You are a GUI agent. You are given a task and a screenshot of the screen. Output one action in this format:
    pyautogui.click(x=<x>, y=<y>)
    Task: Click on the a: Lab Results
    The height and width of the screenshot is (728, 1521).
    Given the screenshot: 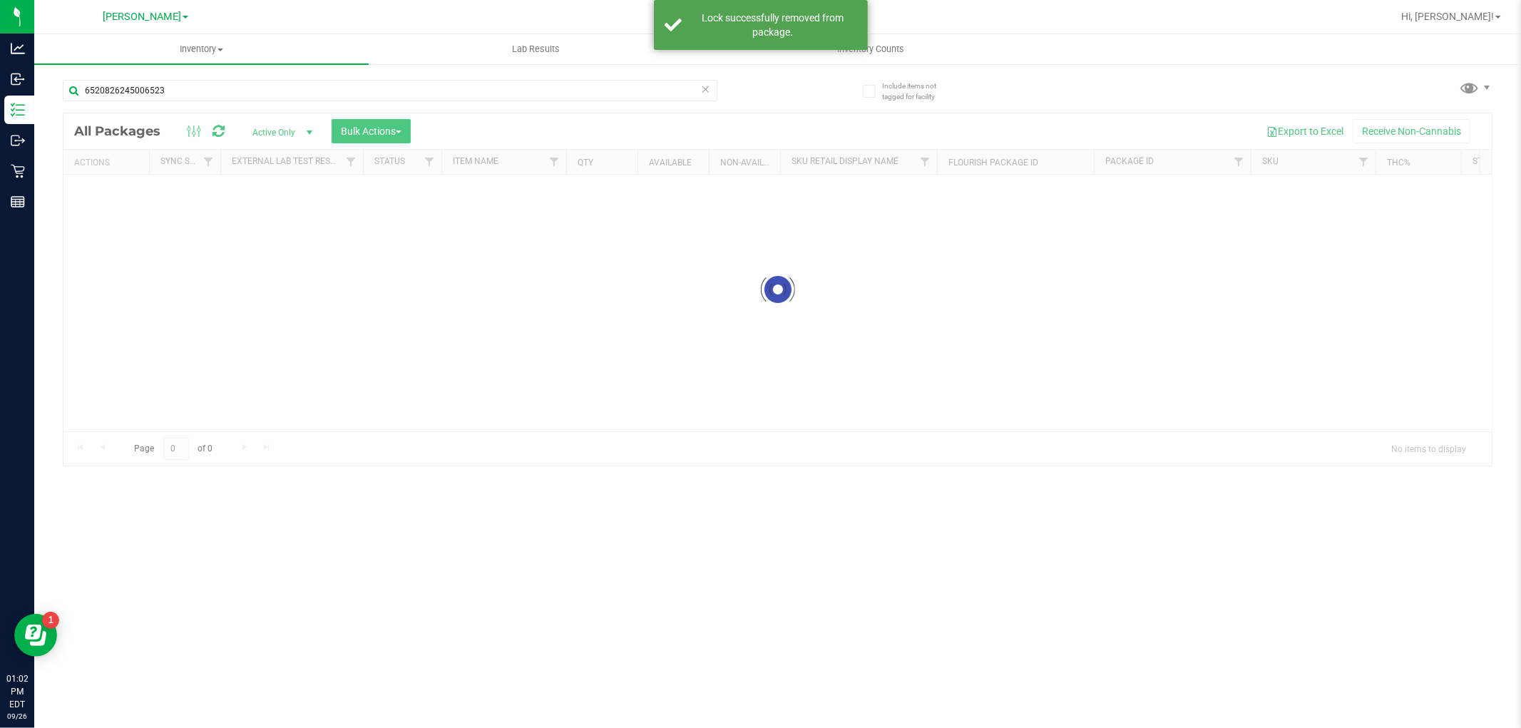 What is the action you would take?
    pyautogui.click(x=535, y=49)
    